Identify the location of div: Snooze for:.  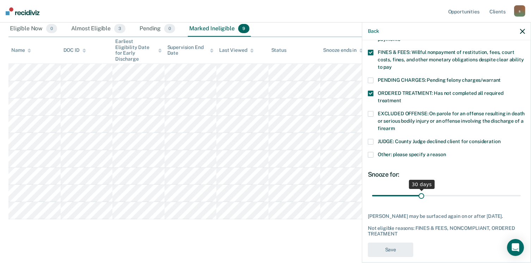
(446, 174).